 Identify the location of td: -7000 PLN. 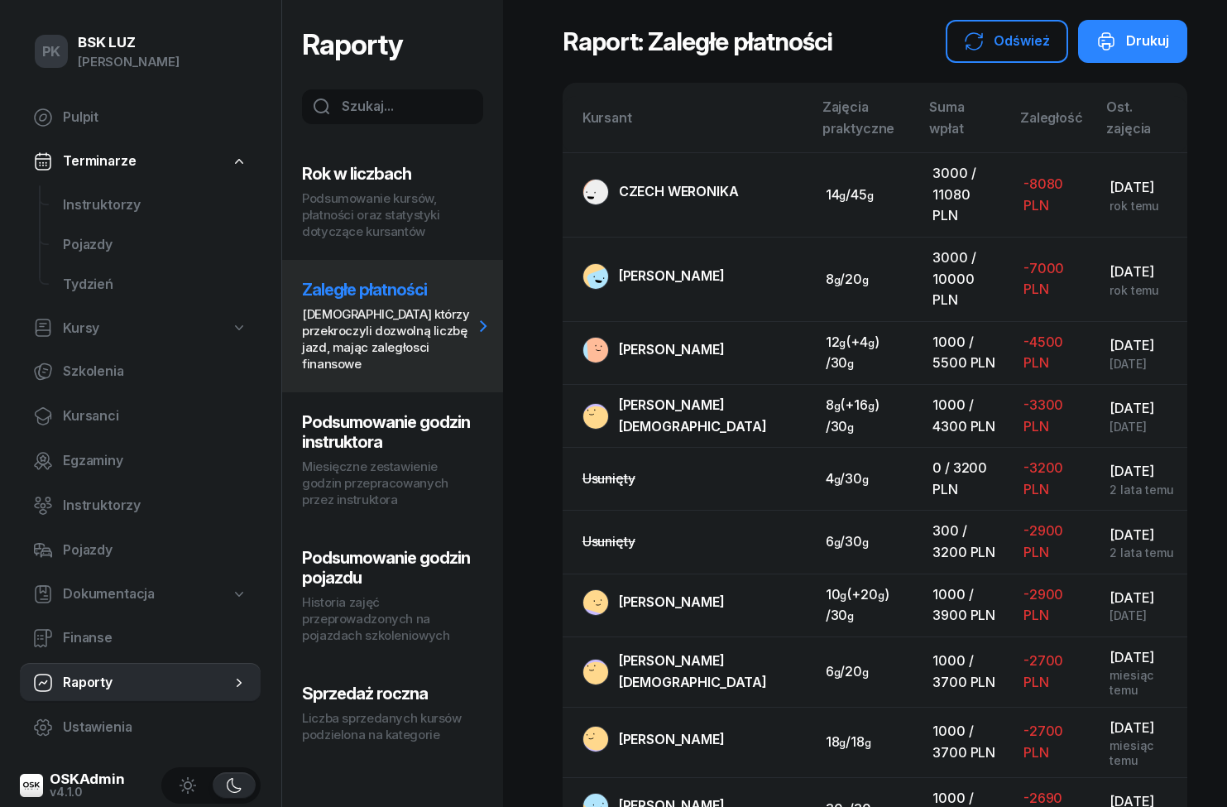
(1053, 279).